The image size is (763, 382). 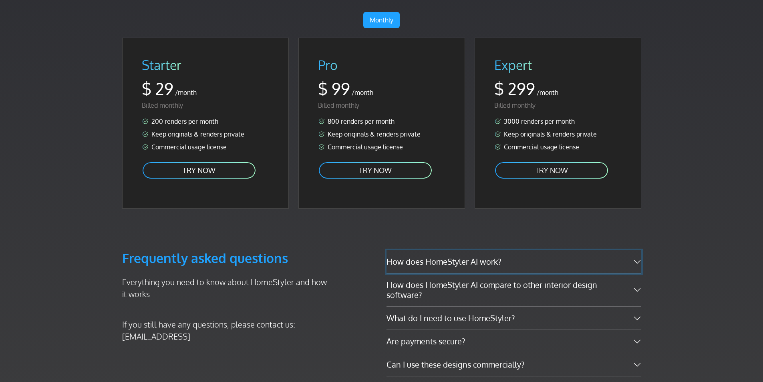 What do you see at coordinates (206, 121) in the screenshot?
I see `li: 200 renders per month` at bounding box center [206, 121].